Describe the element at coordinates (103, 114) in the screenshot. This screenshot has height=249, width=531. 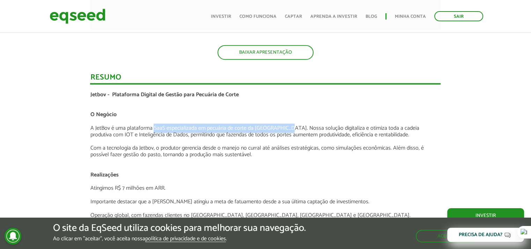
I see `span: O Negócio` at that location.